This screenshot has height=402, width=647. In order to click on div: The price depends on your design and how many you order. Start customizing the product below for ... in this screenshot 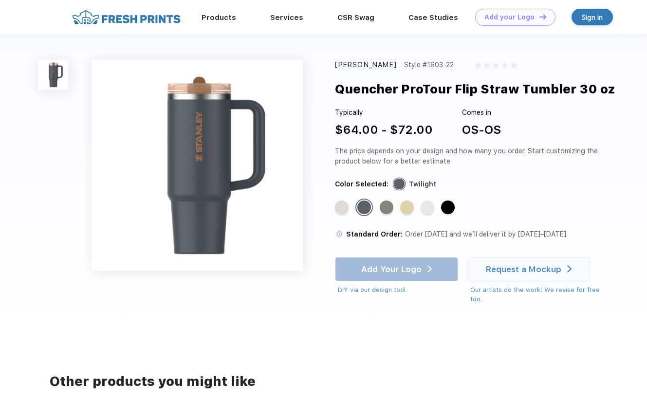, I will do `click(467, 156)`.